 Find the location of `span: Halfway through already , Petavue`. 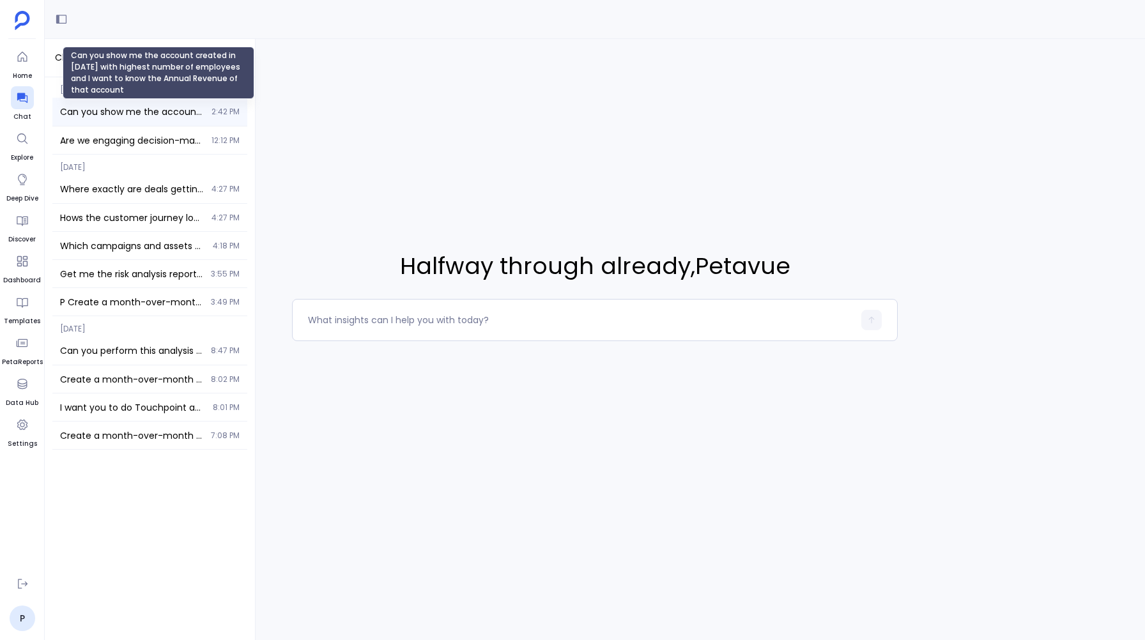

span: Halfway through already , Petavue is located at coordinates (594, 266).